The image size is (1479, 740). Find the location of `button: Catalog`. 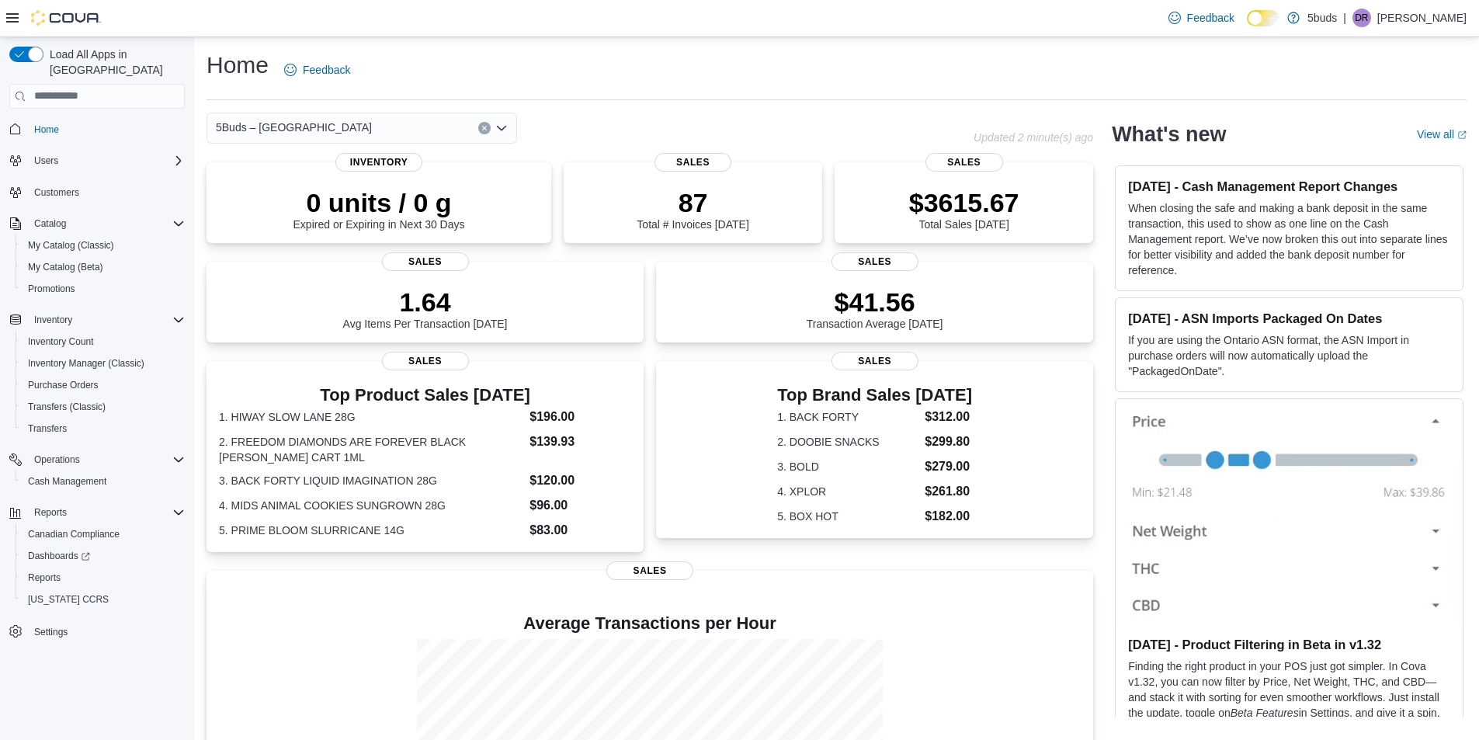

button: Catalog is located at coordinates (50, 224).